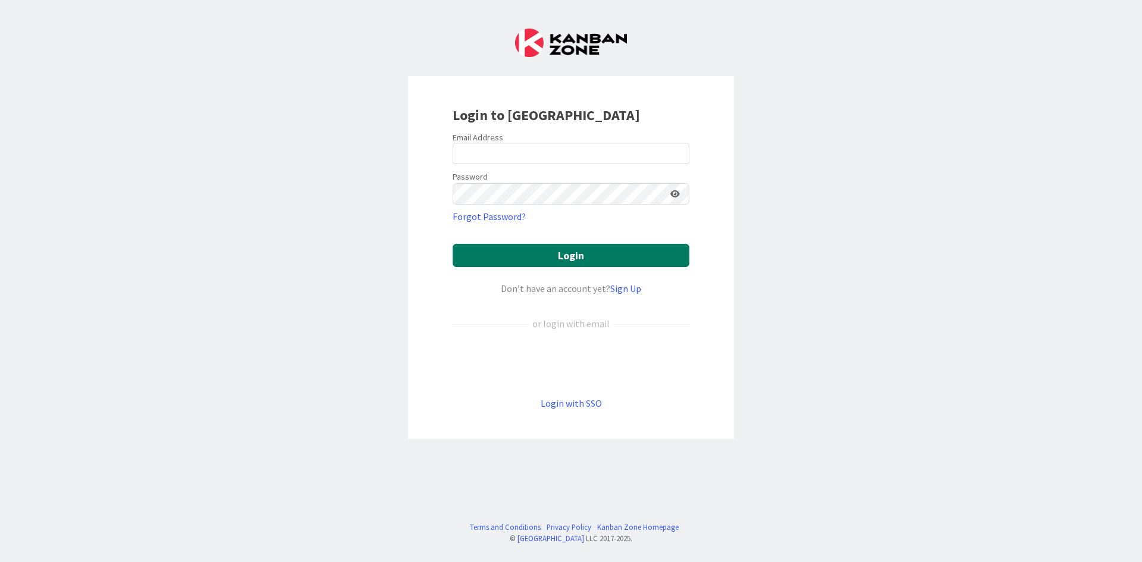 The height and width of the screenshot is (562, 1142). I want to click on a: Privacy Policy, so click(569, 527).